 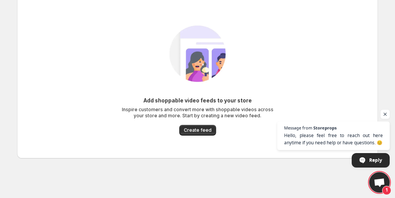 What do you see at coordinates (334, 139) in the screenshot?
I see `span: Hello, please feel free to reach out here anytime if you need help or have questions. 😊` at bounding box center [334, 139].